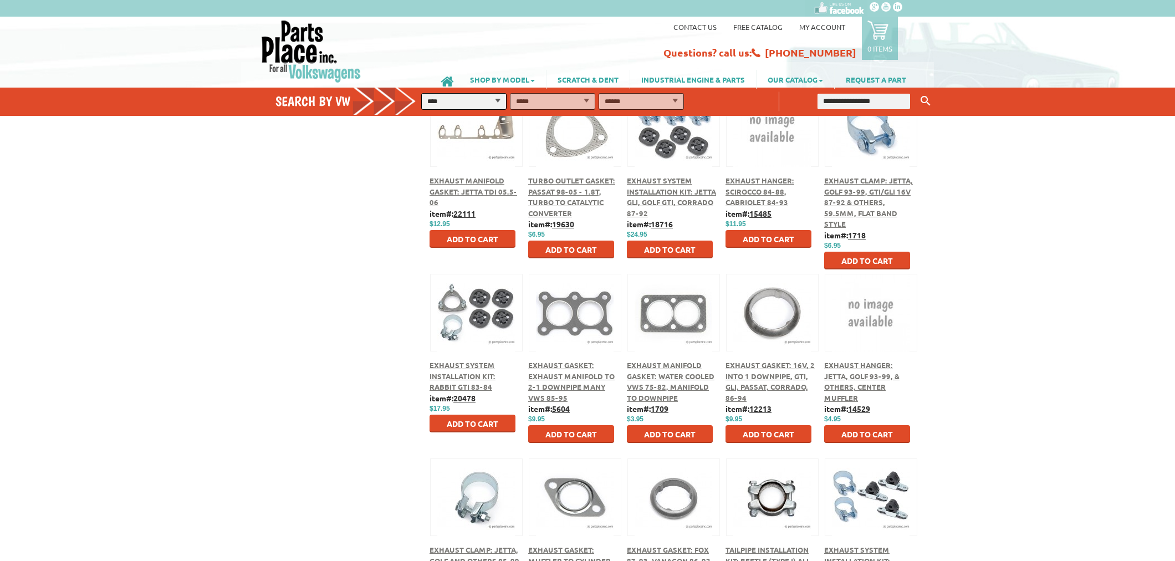 This screenshot has width=1175, height=561. Describe the element at coordinates (502, 79) in the screenshot. I see `a: SHOP BY MODEL` at that location.